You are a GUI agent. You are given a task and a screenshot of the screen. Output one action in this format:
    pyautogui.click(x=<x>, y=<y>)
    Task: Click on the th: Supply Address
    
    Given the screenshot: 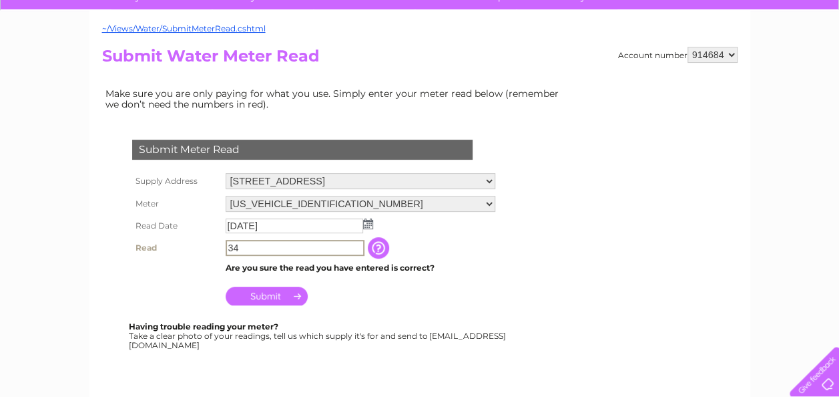 What is the action you would take?
    pyautogui.click(x=176, y=181)
    